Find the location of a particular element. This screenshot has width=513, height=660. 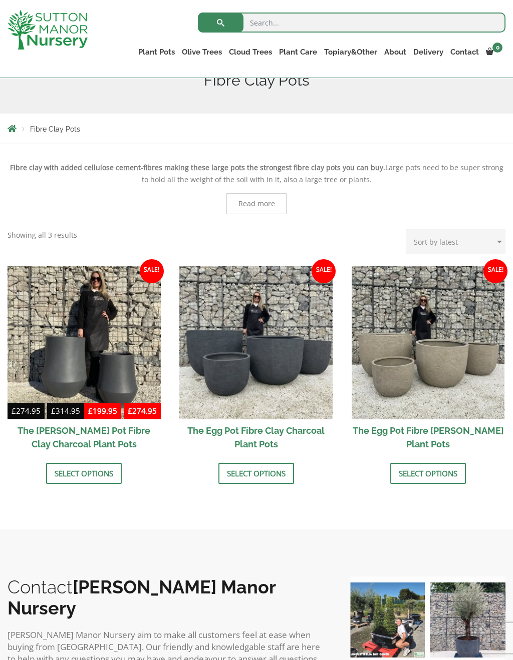

input: Search... is located at coordinates (351, 23).